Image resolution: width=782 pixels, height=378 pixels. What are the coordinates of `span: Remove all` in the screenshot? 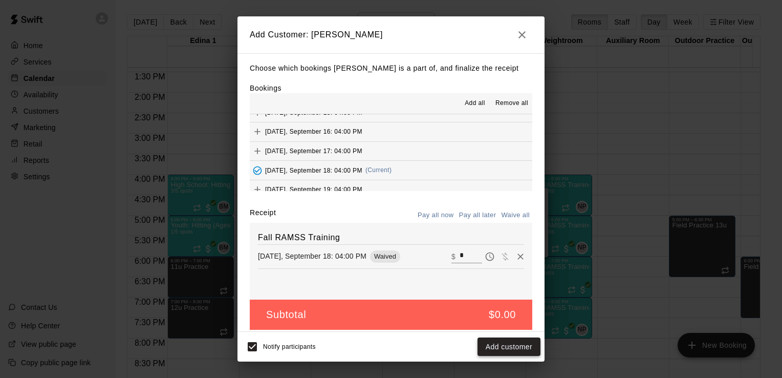 It's located at (512, 103).